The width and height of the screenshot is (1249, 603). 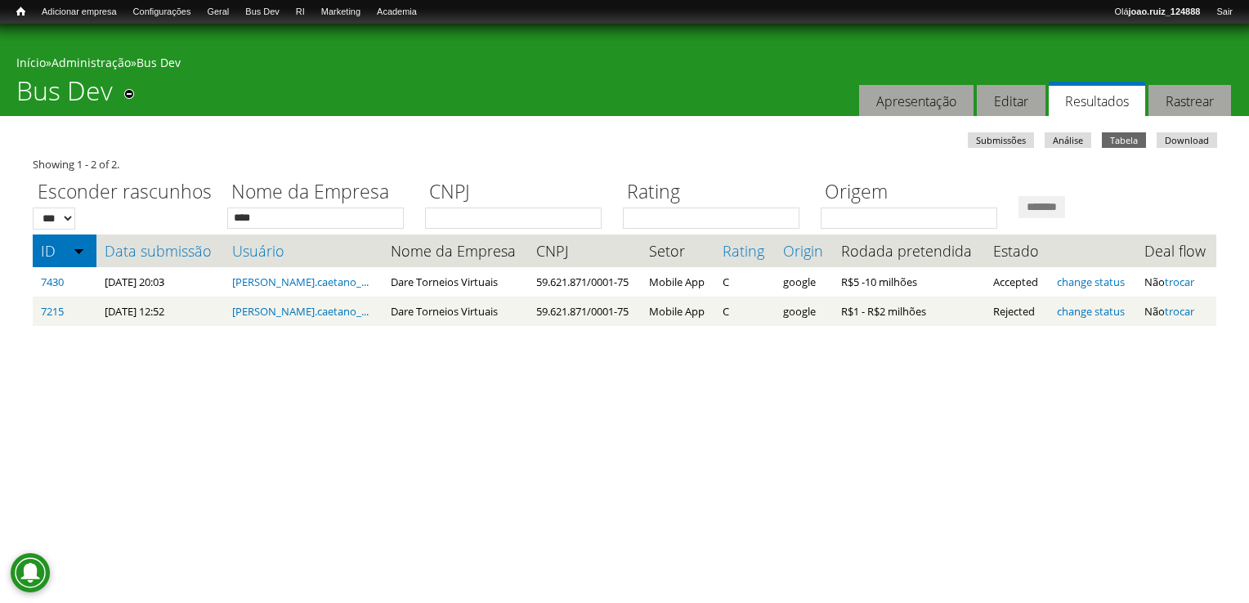 I want to click on div: Showing 1 - 2 of 2., so click(x=624, y=164).